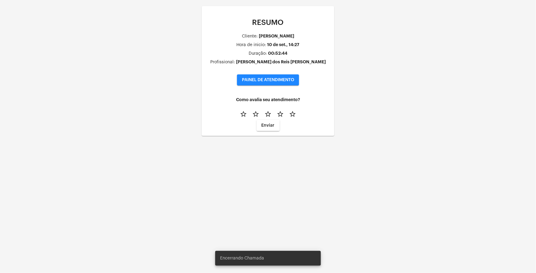 The image size is (536, 273). What do you see at coordinates (283, 45) in the screenshot?
I see `div: 10 de set., 14:27` at bounding box center [283, 45].